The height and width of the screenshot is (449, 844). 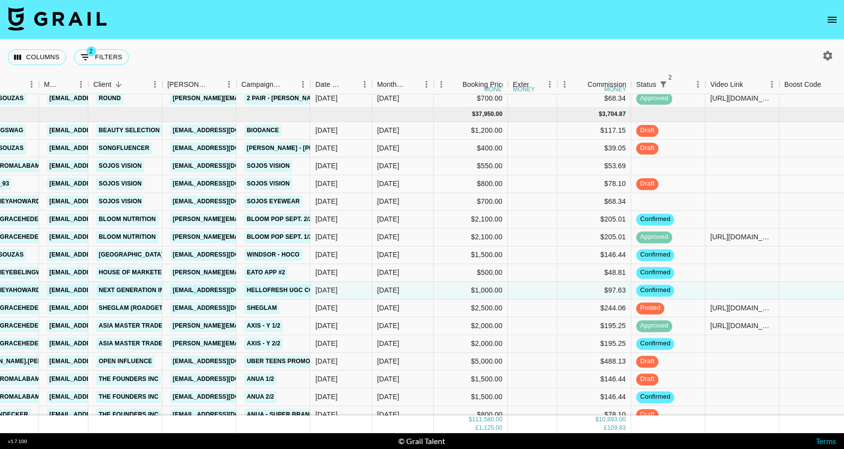 I want to click on a: Bloom Pop Sept. 1/2, so click(x=279, y=237).